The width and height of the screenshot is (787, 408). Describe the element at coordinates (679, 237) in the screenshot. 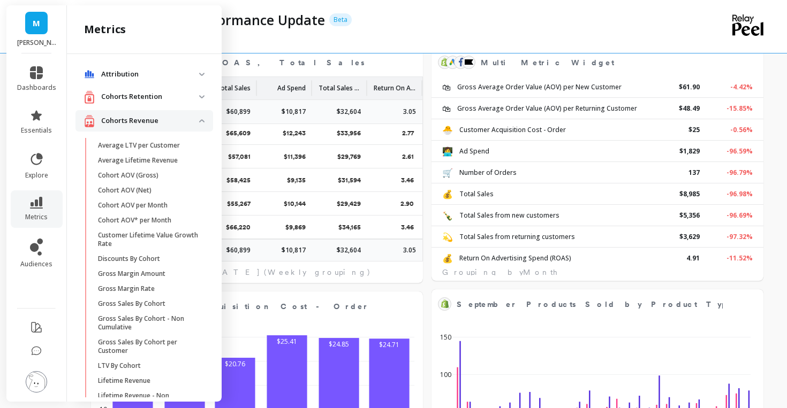

I see `span: $3,629` at that location.